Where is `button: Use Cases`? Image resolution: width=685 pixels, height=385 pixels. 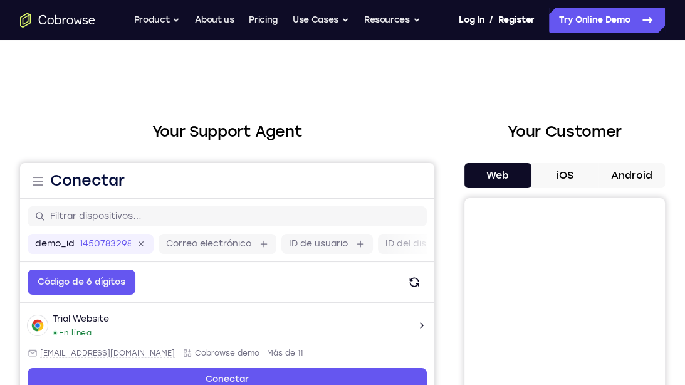
button: Use Cases is located at coordinates (321, 20).